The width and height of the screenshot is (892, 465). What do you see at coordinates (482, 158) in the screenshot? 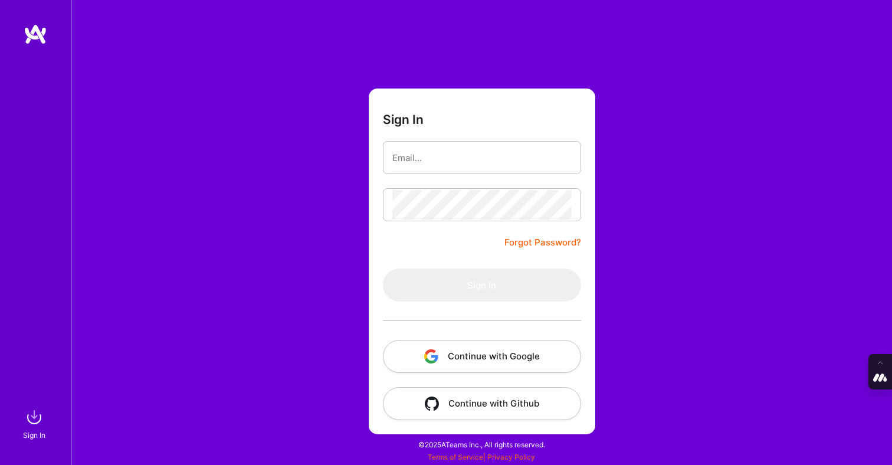
I see `input: Email...` at bounding box center [482, 158].